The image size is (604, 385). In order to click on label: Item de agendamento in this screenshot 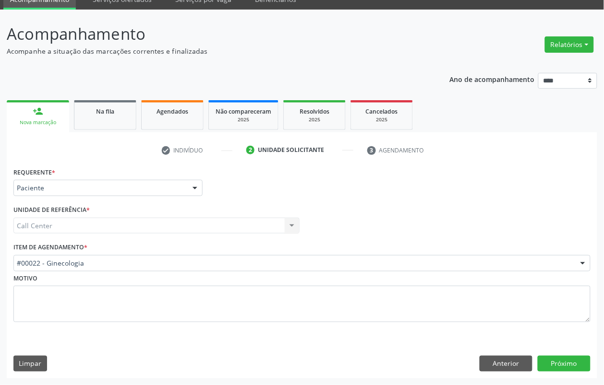, I will do `click(50, 248)`.